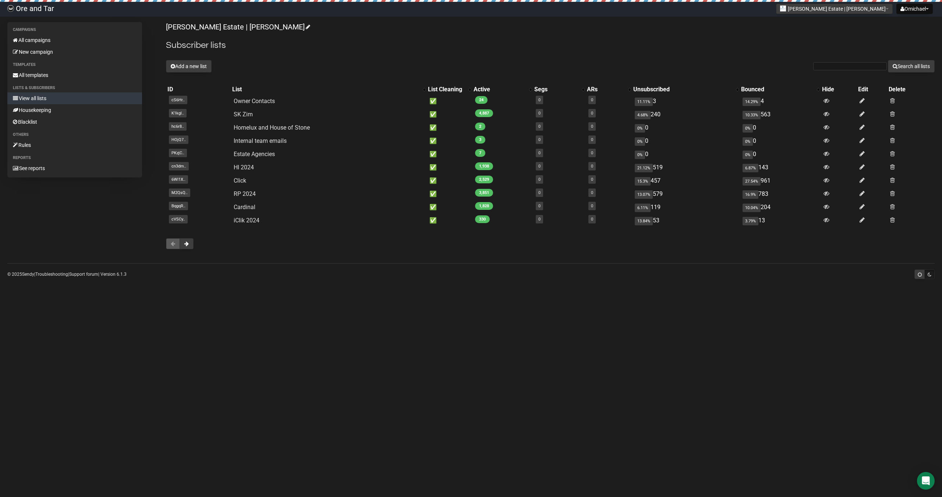 The height and width of the screenshot is (497, 942). I want to click on span: 16.9%, so click(751, 194).